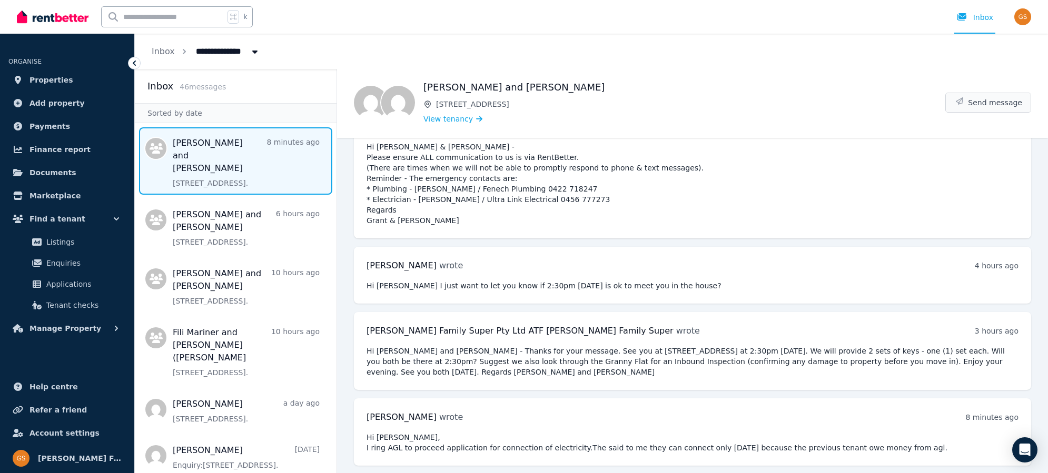 This screenshot has height=473, width=1048. What do you see at coordinates (67, 263) in the screenshot?
I see `a: Enquiries` at bounding box center [67, 263].